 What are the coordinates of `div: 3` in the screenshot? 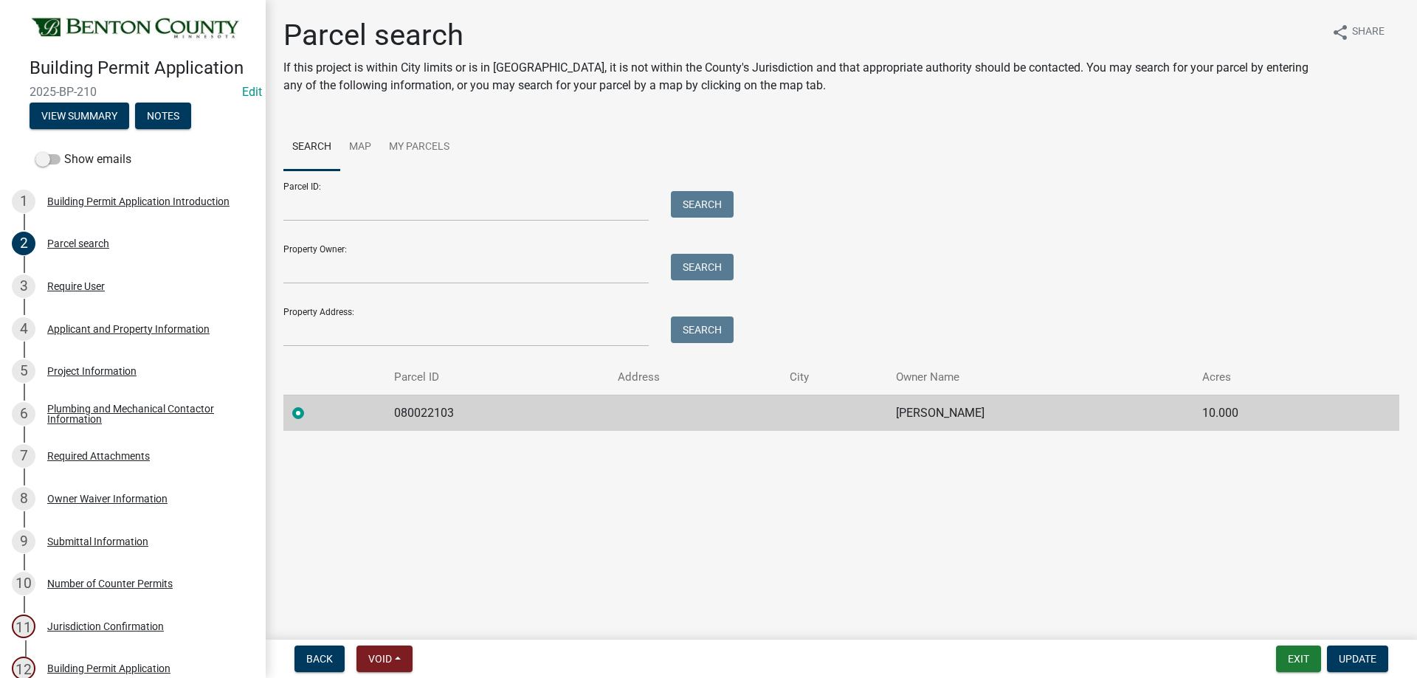 It's located at (24, 286).